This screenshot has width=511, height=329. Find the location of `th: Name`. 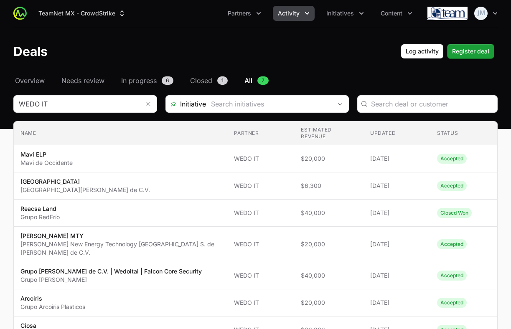

th: Name is located at coordinates (120, 133).